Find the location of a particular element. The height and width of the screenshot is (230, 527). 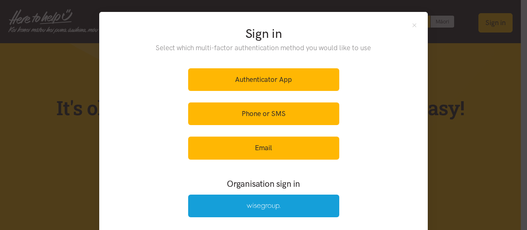

a: Authenticator App is located at coordinates (263, 79).